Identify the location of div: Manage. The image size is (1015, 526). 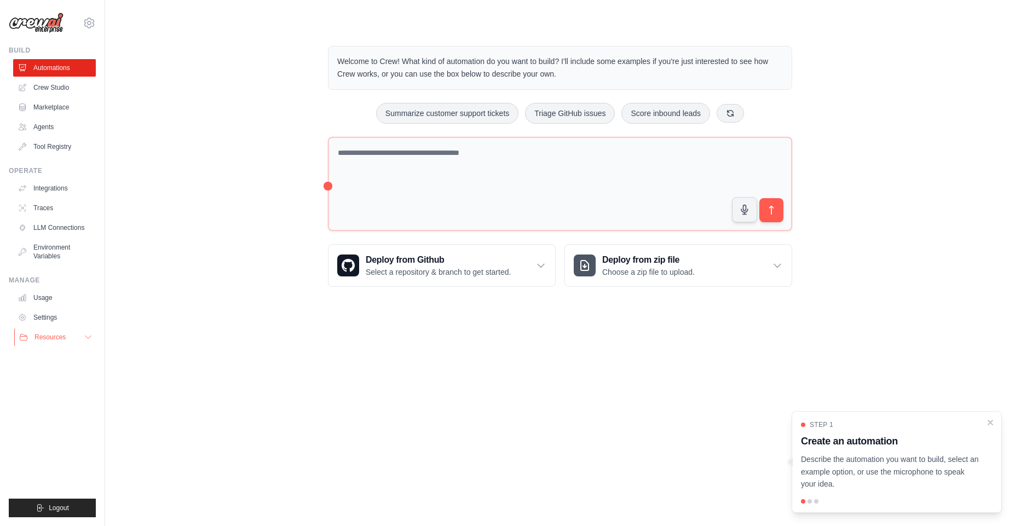
(52, 280).